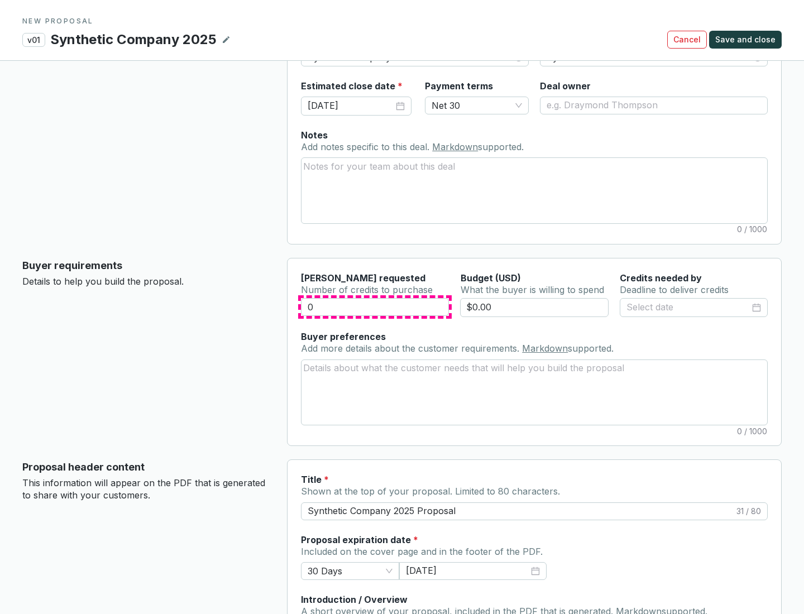 Image resolution: width=804 pixels, height=614 pixels. I want to click on label: Title, so click(315, 480).